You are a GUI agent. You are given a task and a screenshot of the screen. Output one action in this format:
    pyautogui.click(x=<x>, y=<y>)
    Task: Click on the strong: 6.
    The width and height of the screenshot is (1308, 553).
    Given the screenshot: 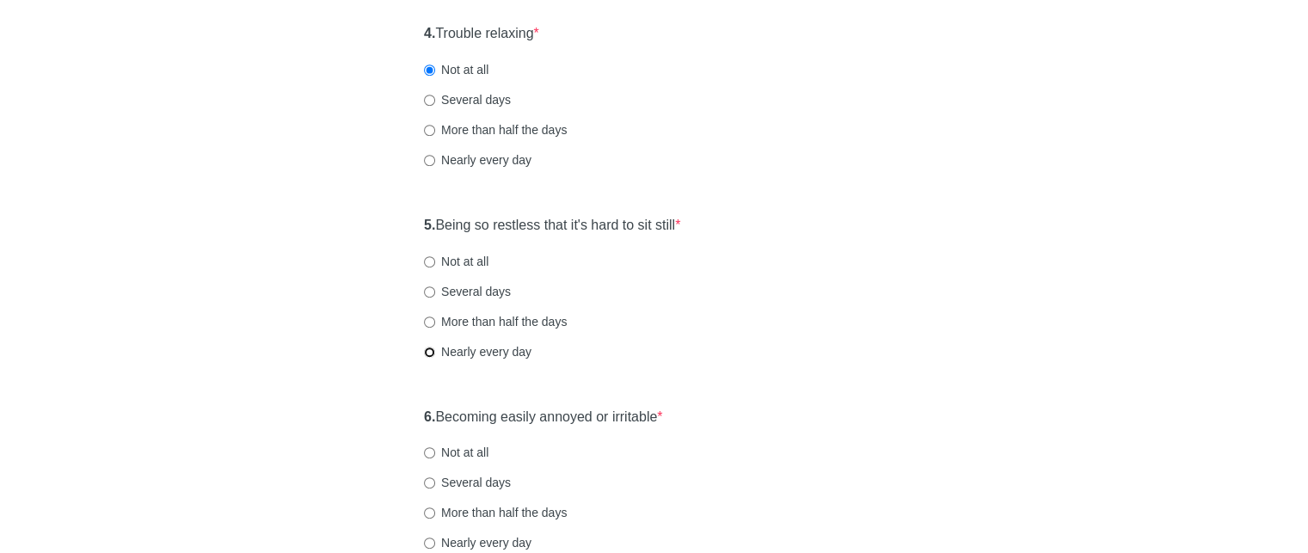 What is the action you would take?
    pyautogui.click(x=429, y=416)
    